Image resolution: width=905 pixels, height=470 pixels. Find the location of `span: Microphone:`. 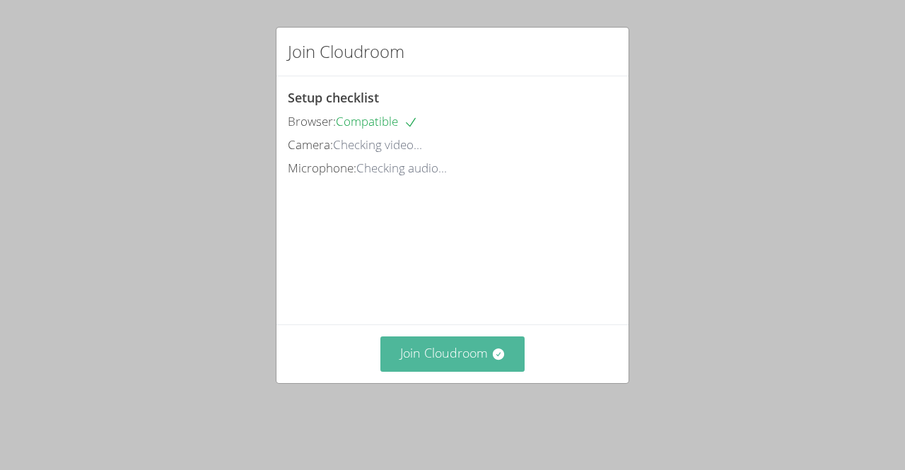

span: Microphone: is located at coordinates (322, 168).